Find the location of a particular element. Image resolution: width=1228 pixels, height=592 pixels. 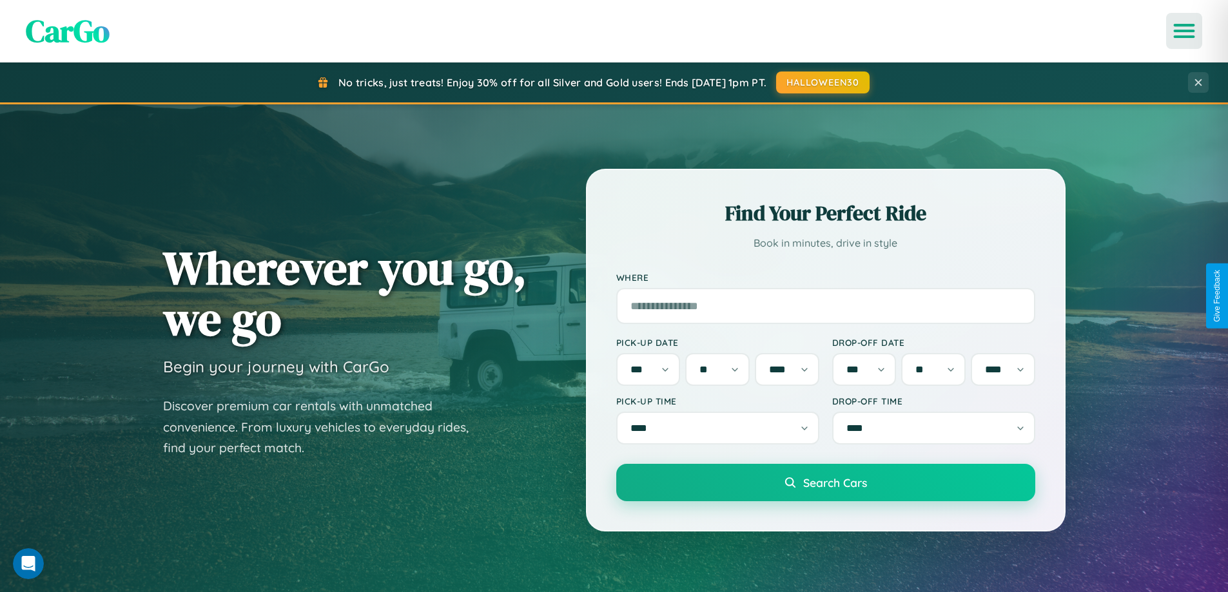

button: HALLOWEEN30 is located at coordinates (822, 83).